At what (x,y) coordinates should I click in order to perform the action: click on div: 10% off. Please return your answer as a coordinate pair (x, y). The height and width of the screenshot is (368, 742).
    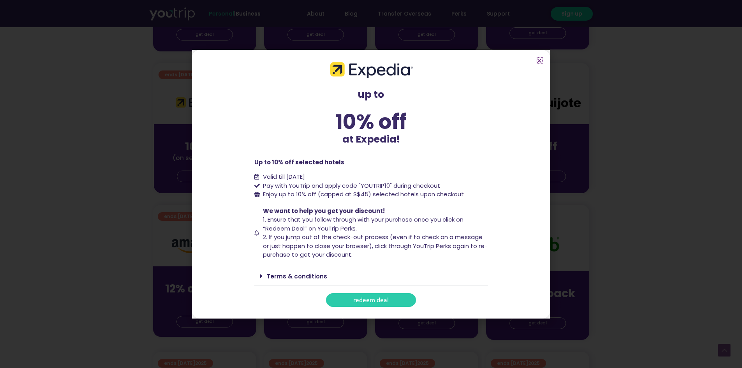
    Looking at the image, I should click on (371, 122).